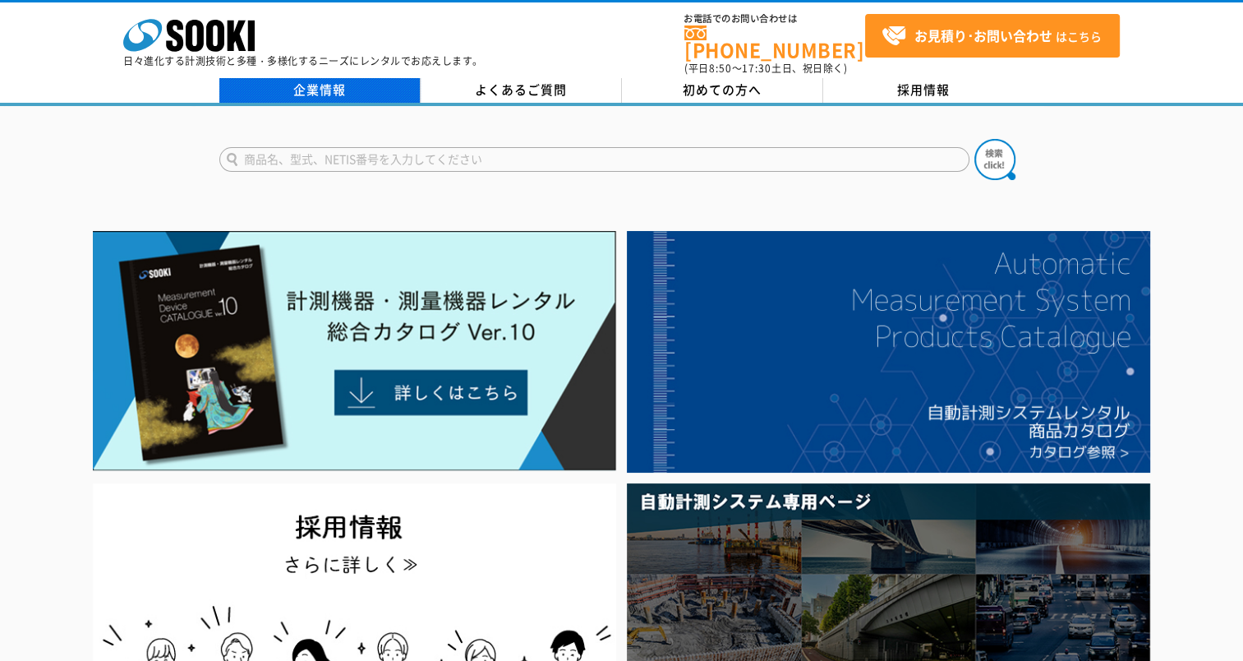 This screenshot has height=661, width=1243. I want to click on a: 初めての方へ, so click(722, 90).